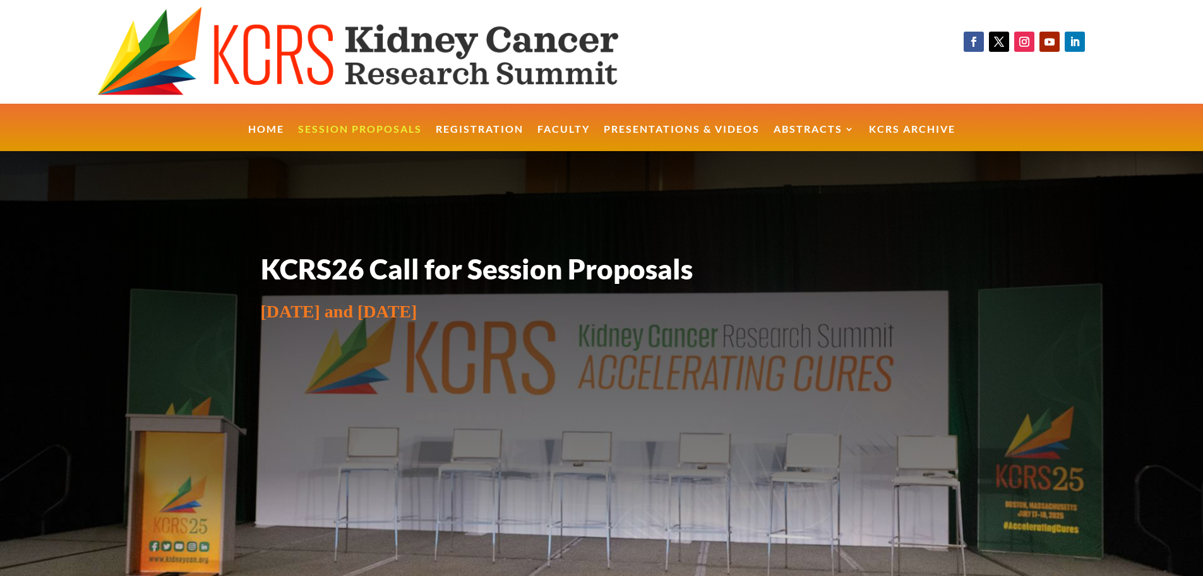 The height and width of the screenshot is (576, 1203). Describe the element at coordinates (974, 42) in the screenshot. I see `a: Follow on Facebook` at that location.